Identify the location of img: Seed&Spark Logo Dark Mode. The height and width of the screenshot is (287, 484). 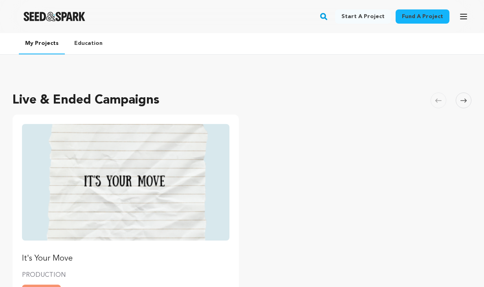
(54, 17).